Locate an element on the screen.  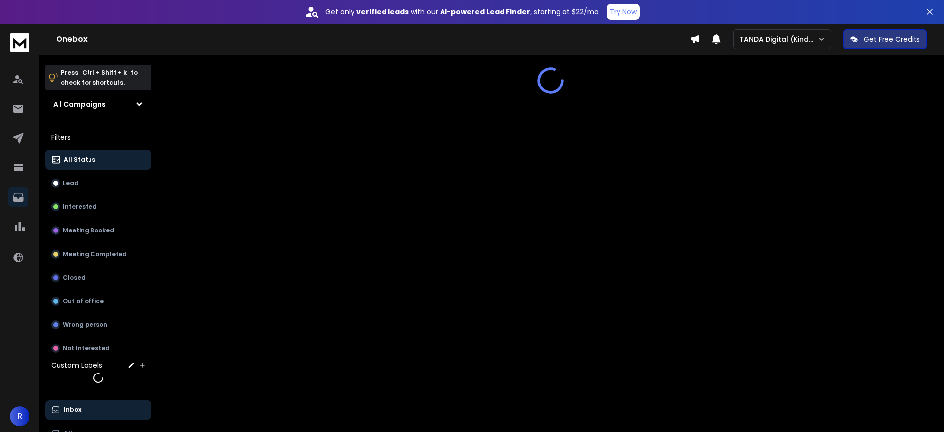
button: Get Free Credits is located at coordinates (885, 39).